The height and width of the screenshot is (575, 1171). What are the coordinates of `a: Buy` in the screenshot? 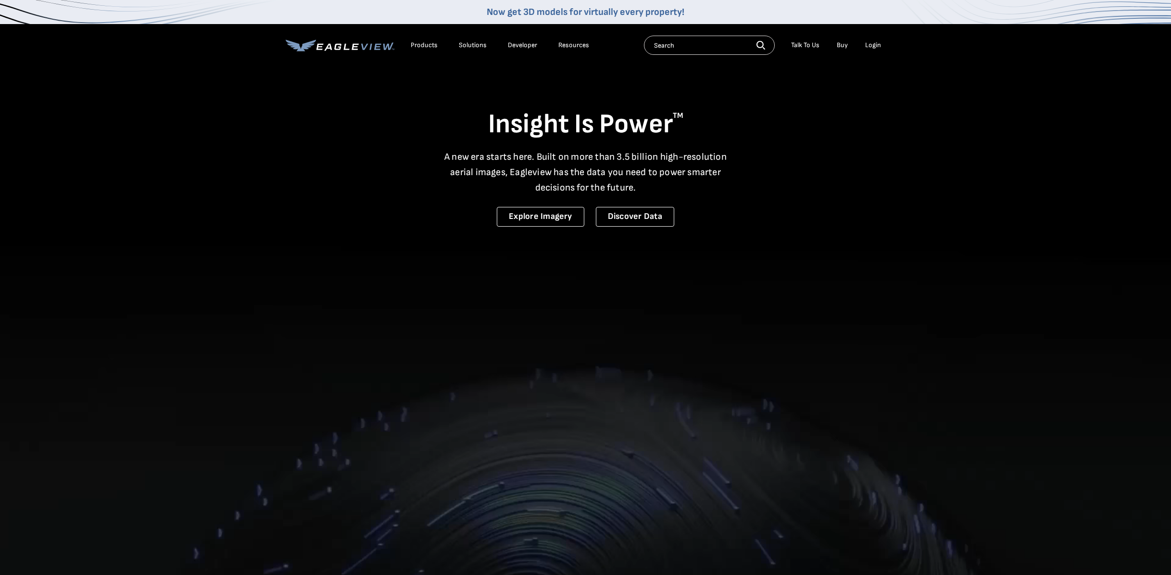 It's located at (842, 45).